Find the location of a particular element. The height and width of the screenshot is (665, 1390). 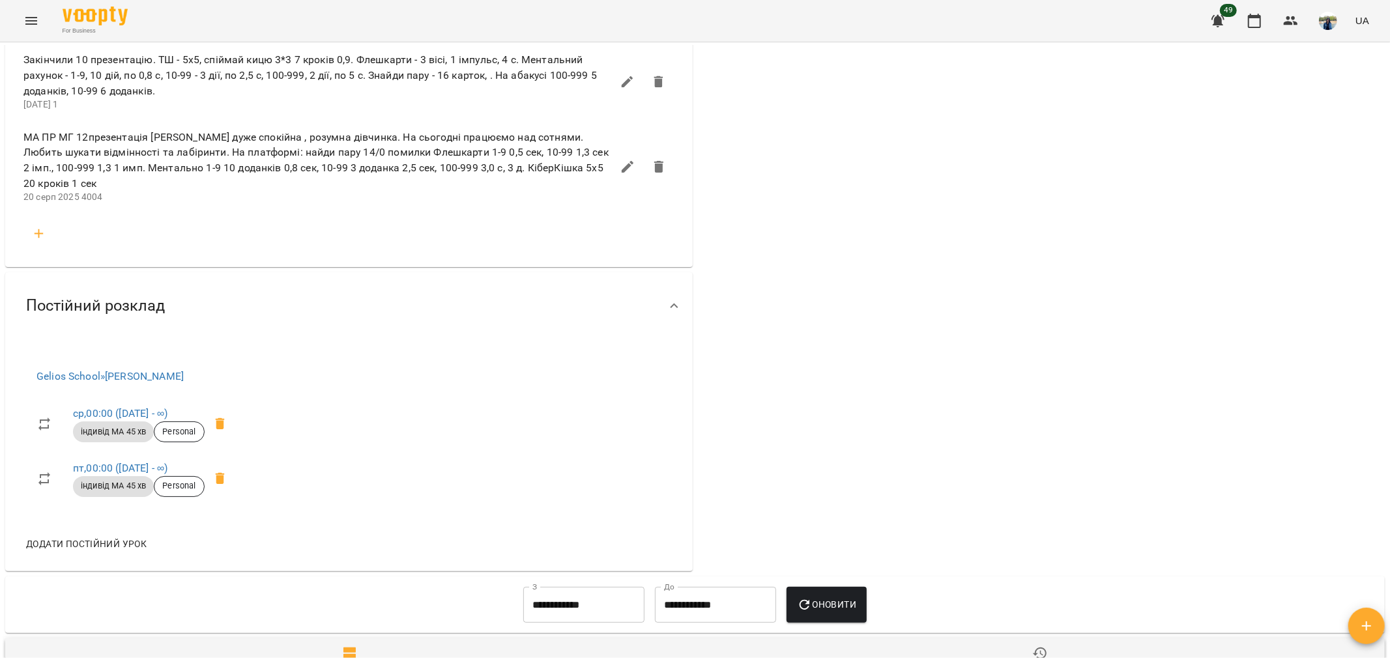

img: 79bf113477beb734b35379532aeced2e.jpg is located at coordinates (1328, 21).